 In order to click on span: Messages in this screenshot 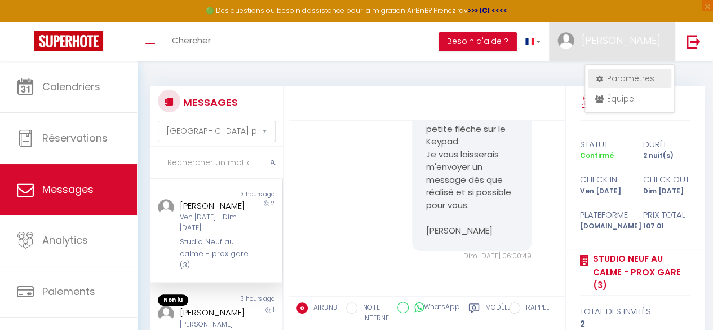, I will do `click(68, 189)`.